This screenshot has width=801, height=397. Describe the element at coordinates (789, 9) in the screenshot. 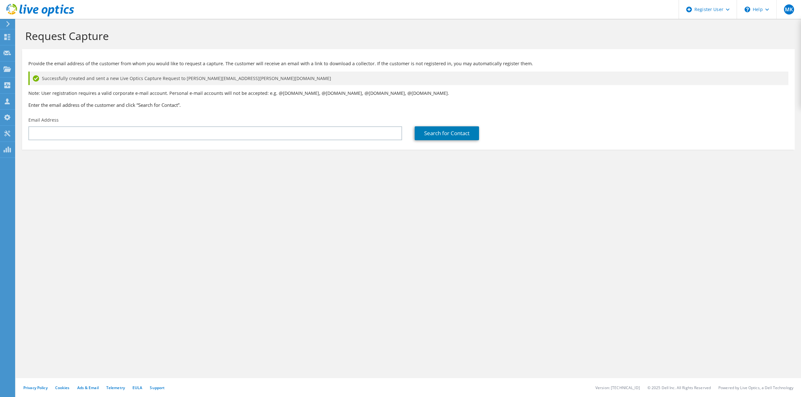

I see `span: MK` at that location.